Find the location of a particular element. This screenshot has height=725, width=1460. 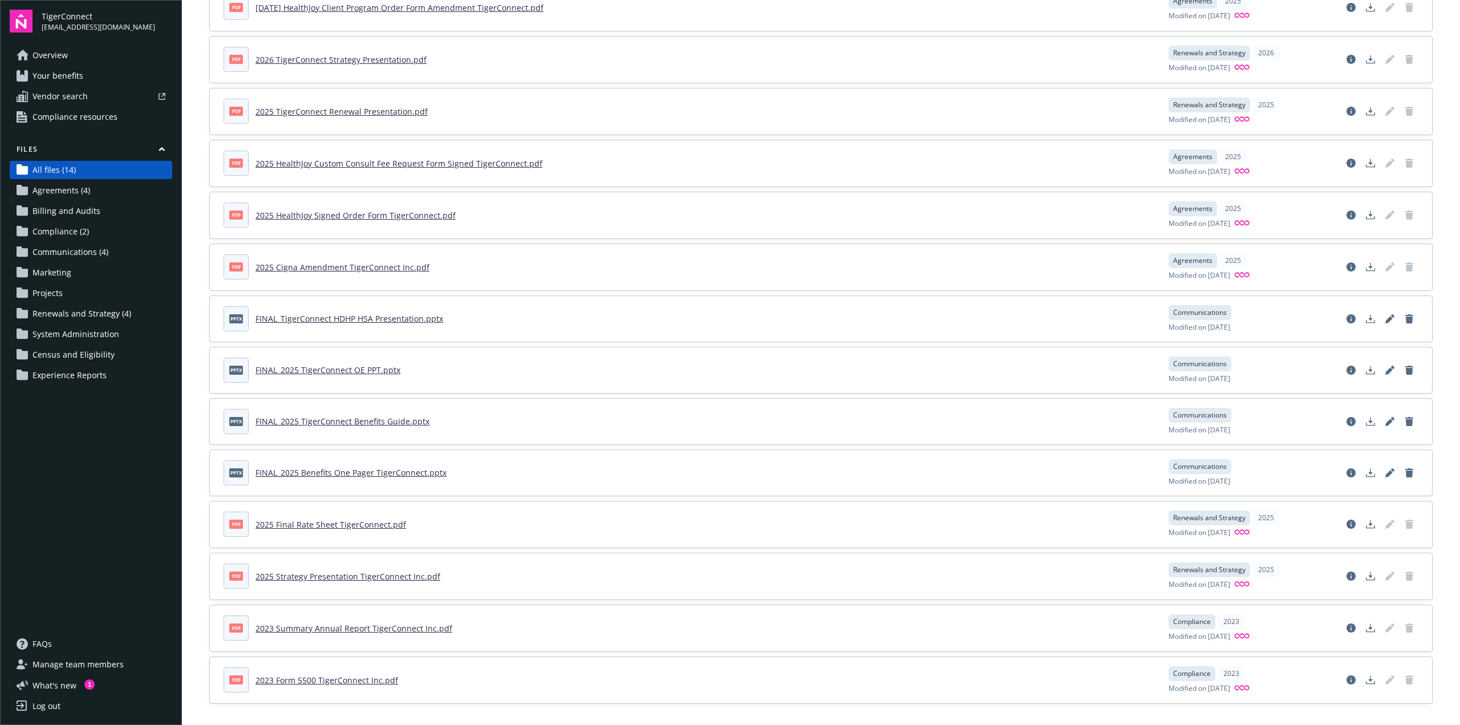

div: 2023 is located at coordinates (1232, 622).